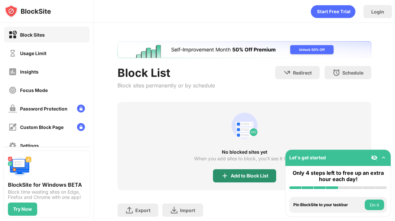 Image resolution: width=395 pixels, height=221 pixels. Describe the element at coordinates (29, 72) in the screenshot. I see `div: Insights` at that location.